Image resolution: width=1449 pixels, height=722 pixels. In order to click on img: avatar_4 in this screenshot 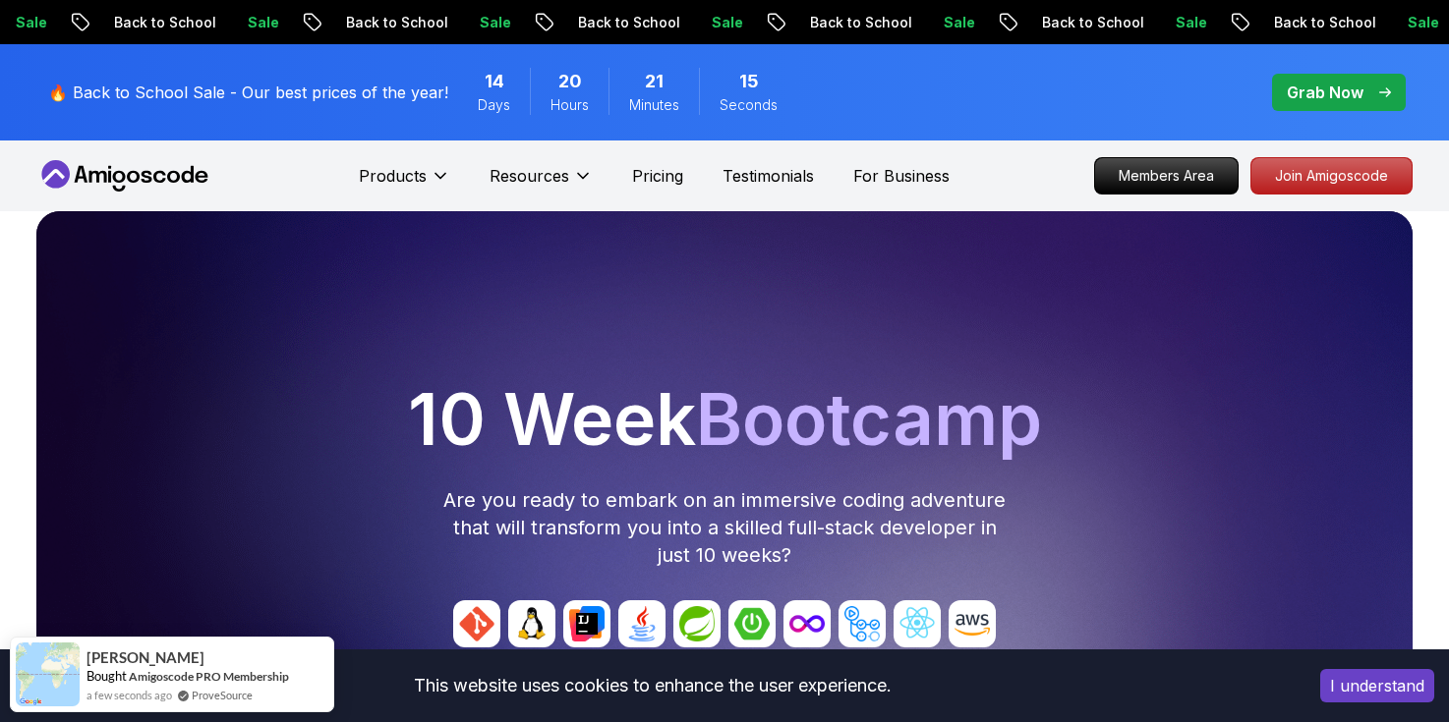, I will do `click(697, 624)`.